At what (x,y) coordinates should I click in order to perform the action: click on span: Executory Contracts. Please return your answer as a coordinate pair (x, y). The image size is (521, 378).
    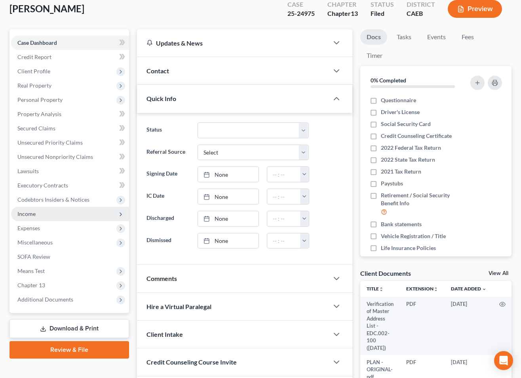
    Looking at the image, I should click on (43, 185).